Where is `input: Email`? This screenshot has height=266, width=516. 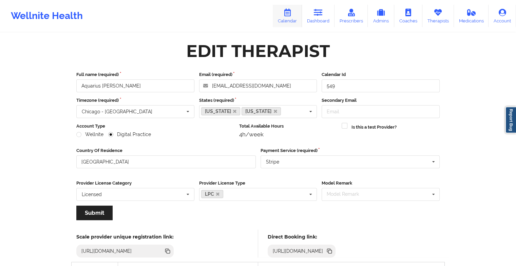
input: Email is located at coordinates (381, 112).